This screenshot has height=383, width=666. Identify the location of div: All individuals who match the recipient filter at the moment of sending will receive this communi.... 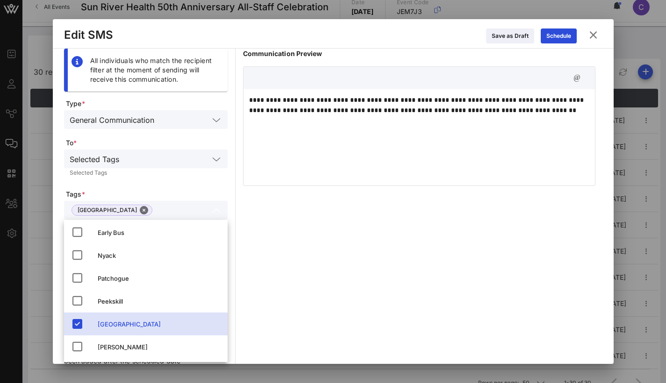
(155, 70).